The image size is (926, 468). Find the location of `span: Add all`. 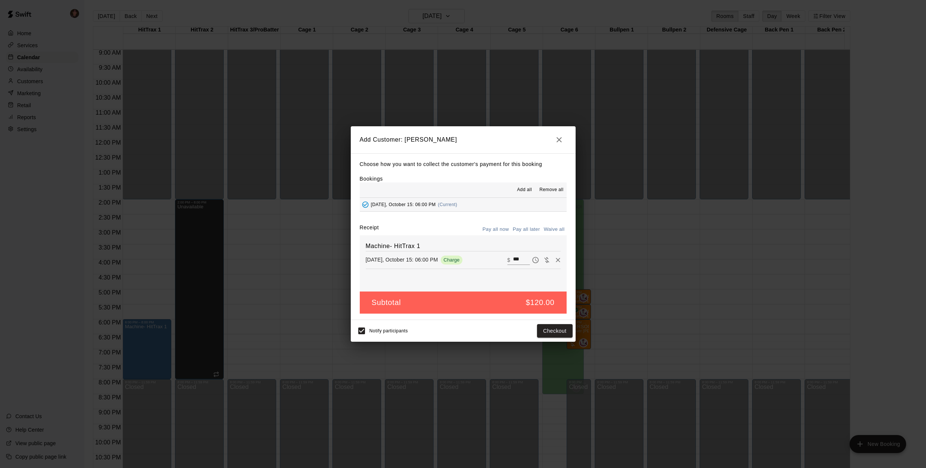

span: Add all is located at coordinates (524, 190).